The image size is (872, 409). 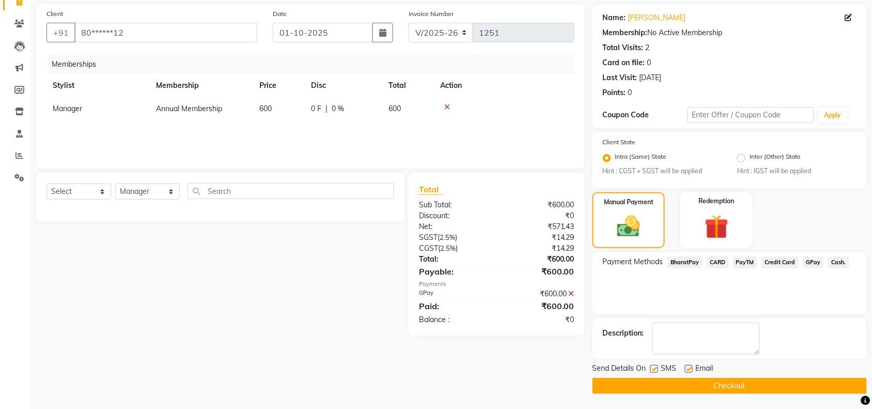 What do you see at coordinates (623, 333) in the screenshot?
I see `div: Description:` at bounding box center [623, 333].